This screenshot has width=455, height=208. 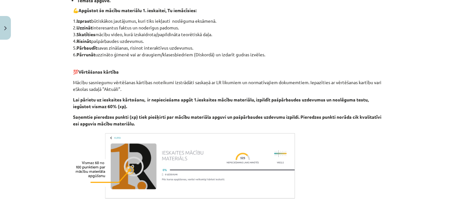 What do you see at coordinates (99, 72) in the screenshot?
I see `b: Vērtēšanas kārtība` at bounding box center [99, 72].